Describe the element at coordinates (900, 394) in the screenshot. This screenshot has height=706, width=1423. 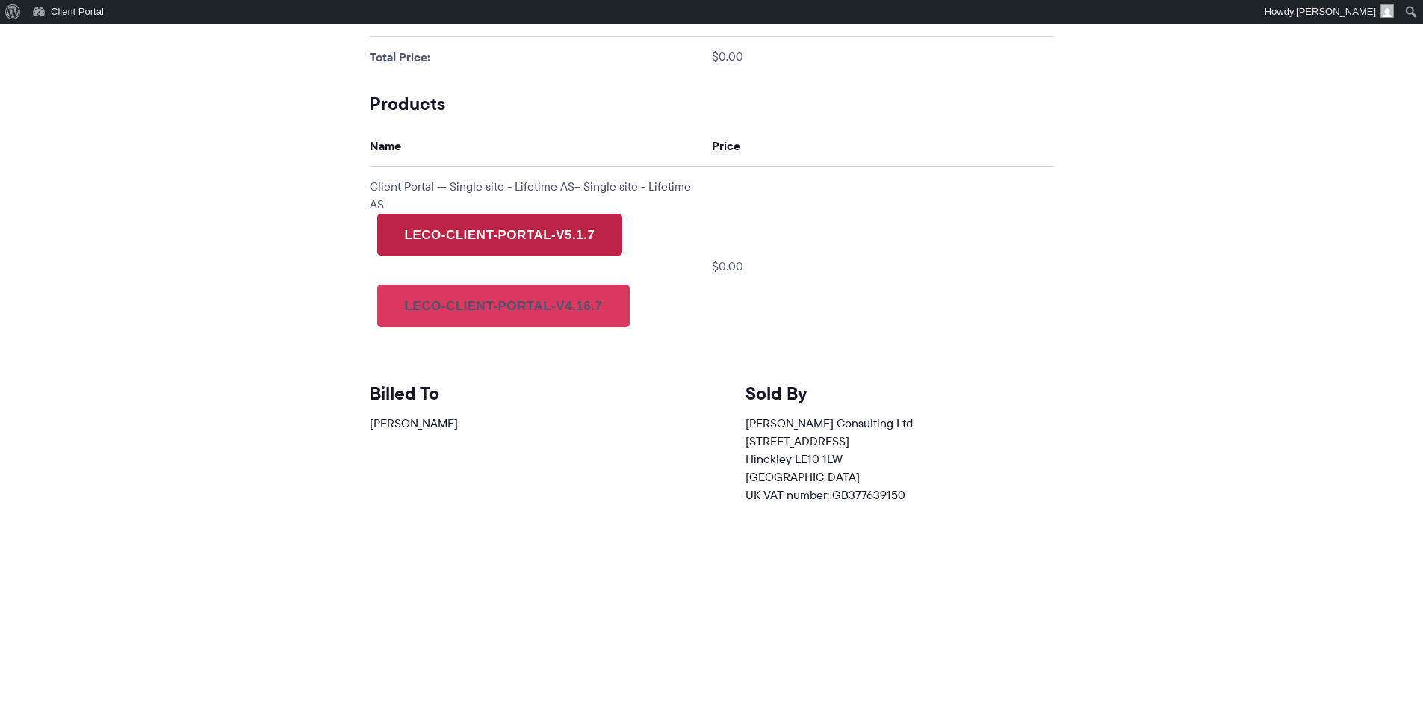
I see `h3: Sold By` at that location.